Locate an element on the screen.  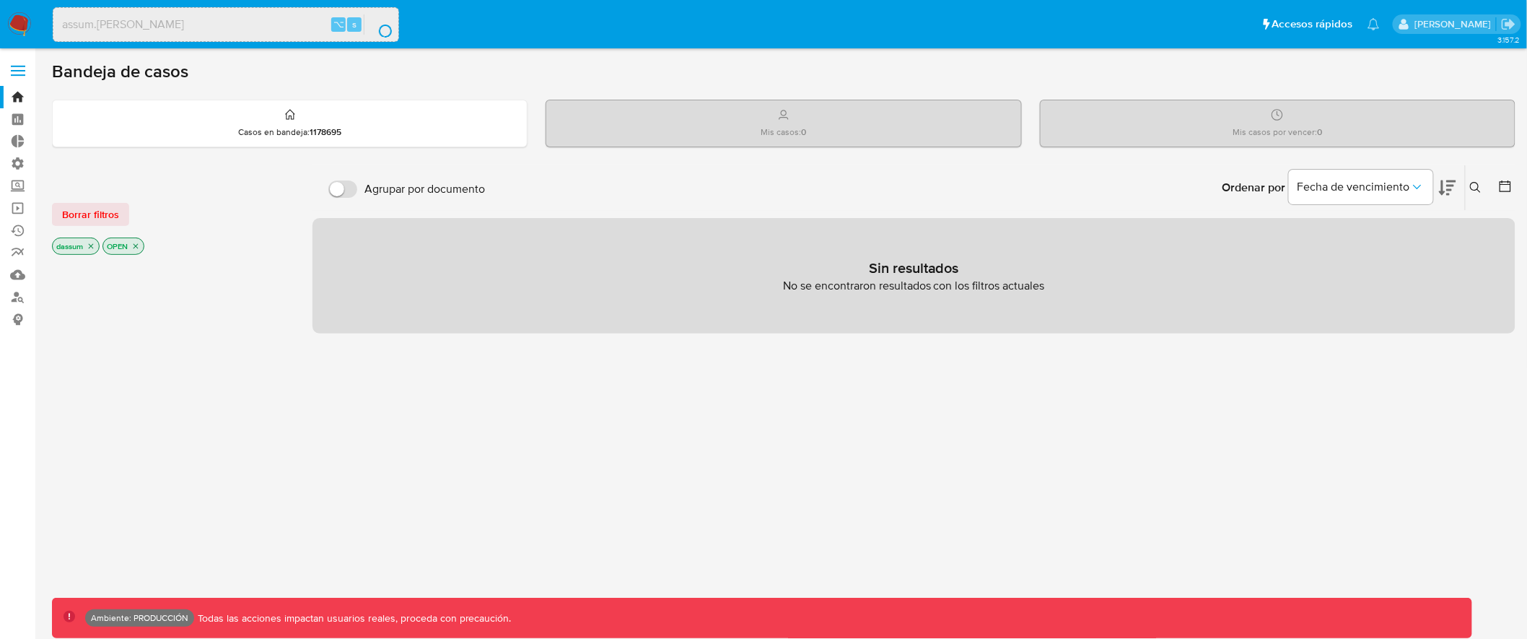
a: Notificaciones is located at coordinates (1374, 24).